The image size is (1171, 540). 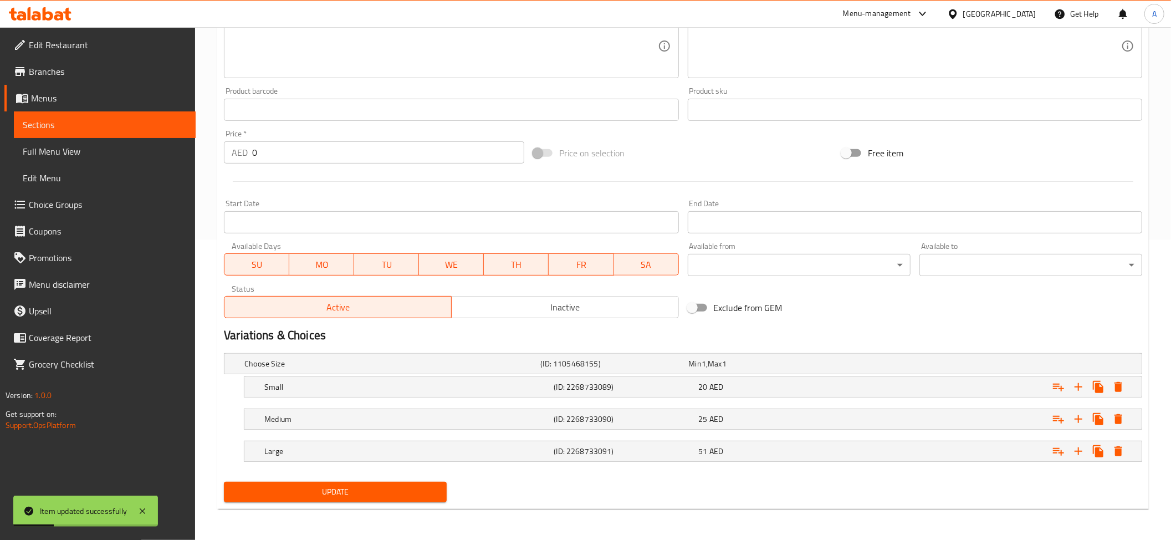 I want to click on a: Full Menu View, so click(x=105, y=151).